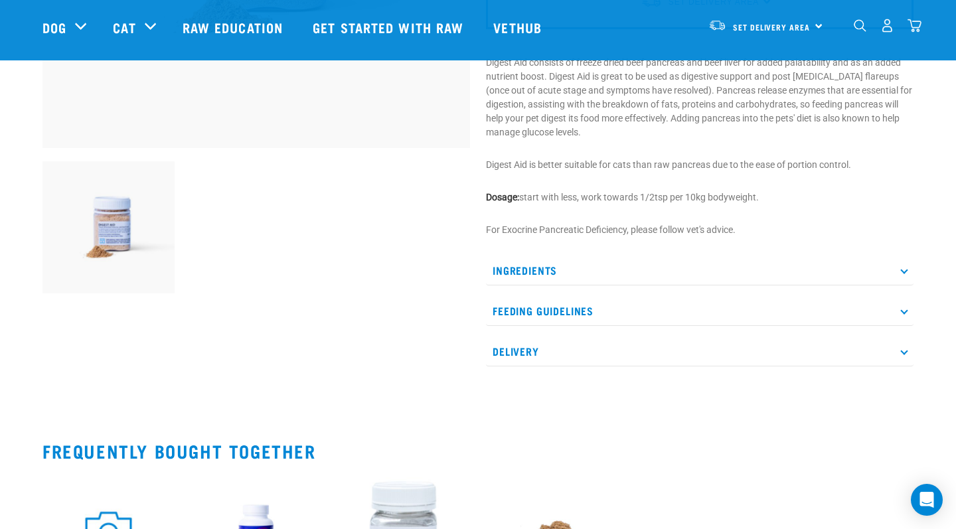 The image size is (956, 529). I want to click on img: user.png, so click(887, 25).